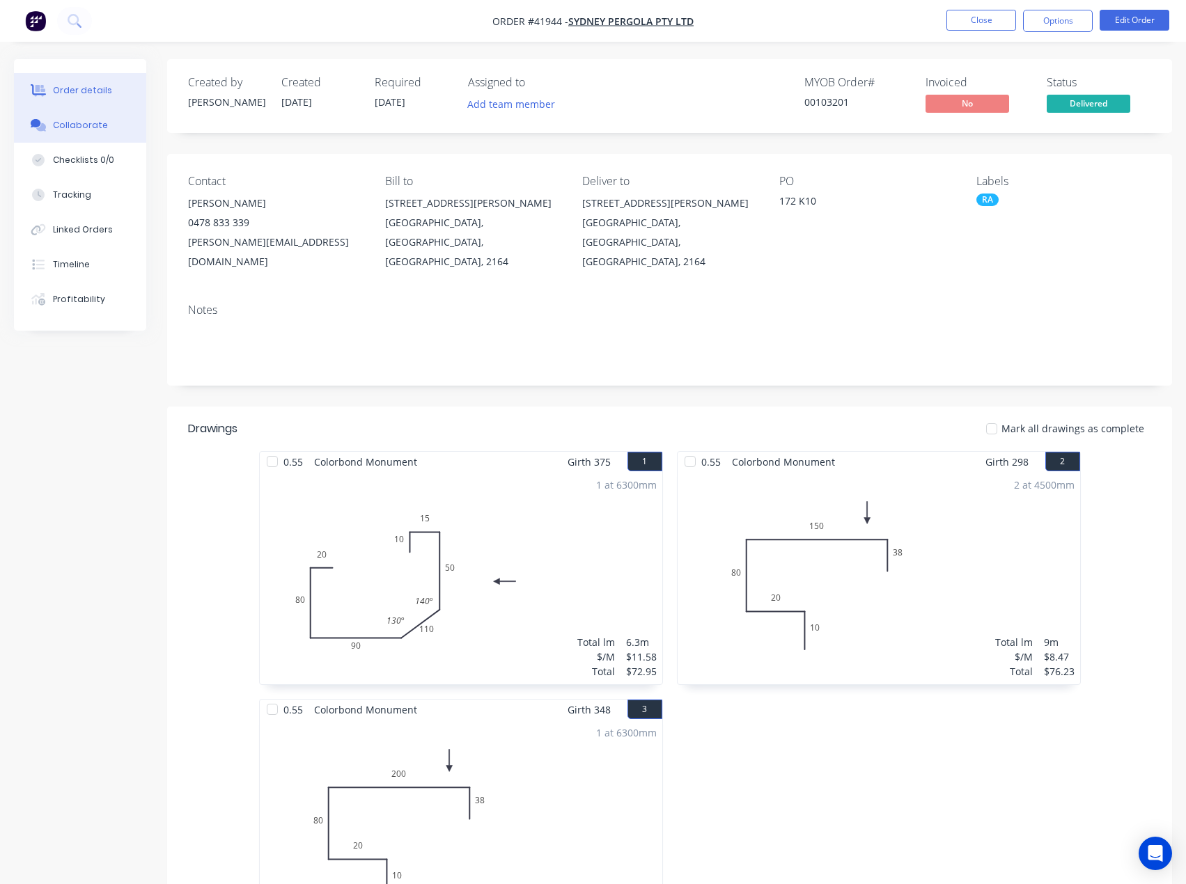 This screenshot has height=884, width=1186. What do you see at coordinates (1059, 642) in the screenshot?
I see `div: 9m` at bounding box center [1059, 642].